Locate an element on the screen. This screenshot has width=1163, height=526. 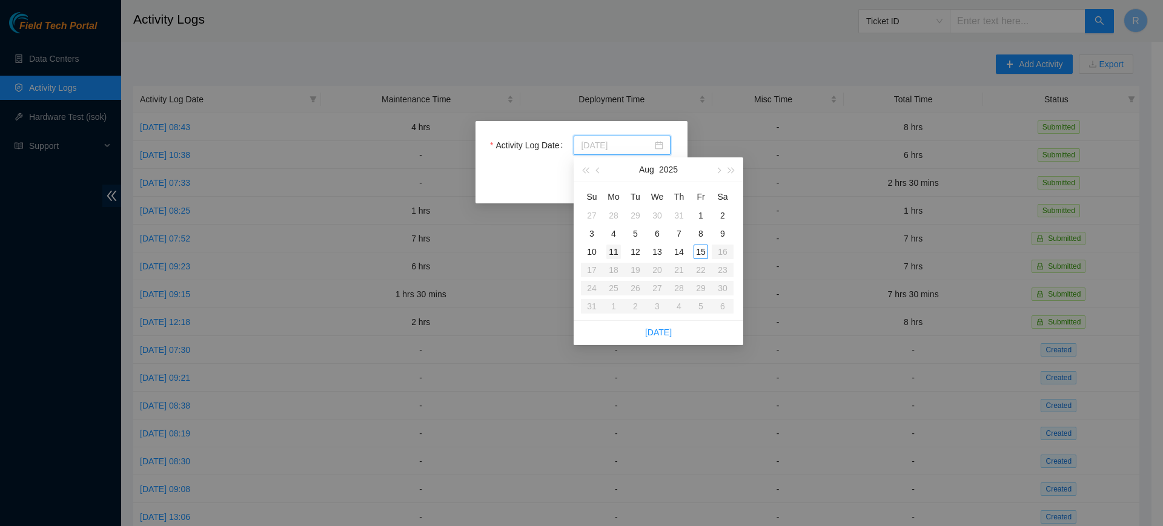
td: 2025-08-06 is located at coordinates (657, 234).